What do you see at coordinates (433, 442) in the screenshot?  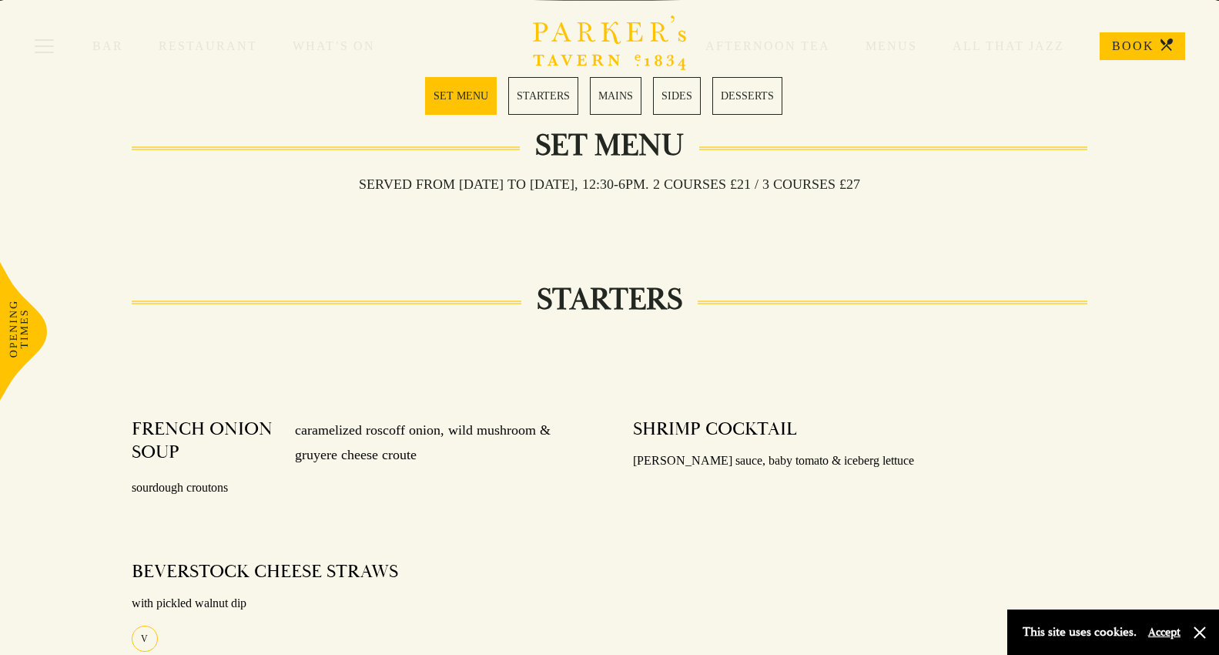 I see `p: caramelized roscoff onion, wild mushroom & gruyere cheese croute` at bounding box center [433, 442].